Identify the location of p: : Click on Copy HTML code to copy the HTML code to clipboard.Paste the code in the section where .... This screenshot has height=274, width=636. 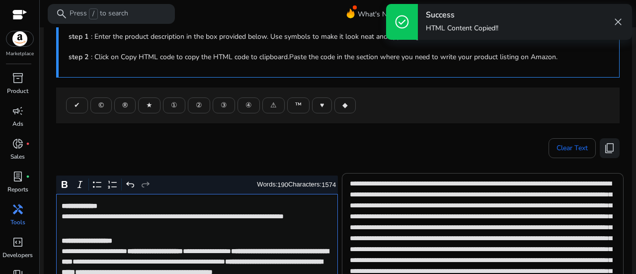
(339, 57).